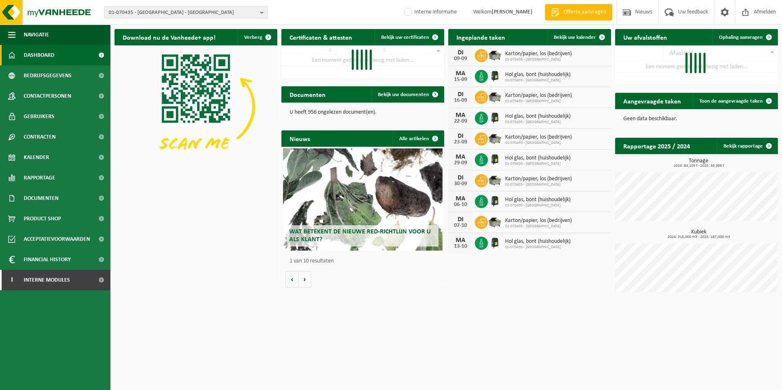 The width and height of the screenshot is (782, 390). What do you see at coordinates (405, 37) in the screenshot?
I see `span: Bekijk uw certificaten` at bounding box center [405, 37].